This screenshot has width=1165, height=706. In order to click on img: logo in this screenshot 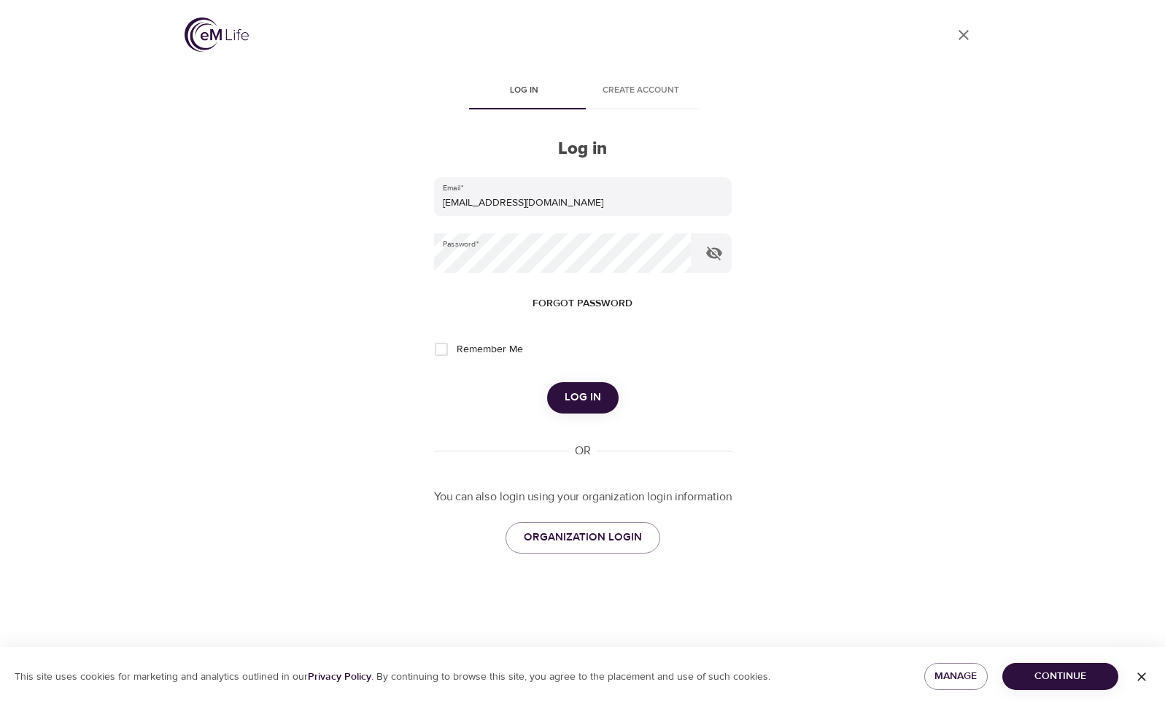, I will do `click(217, 34)`.